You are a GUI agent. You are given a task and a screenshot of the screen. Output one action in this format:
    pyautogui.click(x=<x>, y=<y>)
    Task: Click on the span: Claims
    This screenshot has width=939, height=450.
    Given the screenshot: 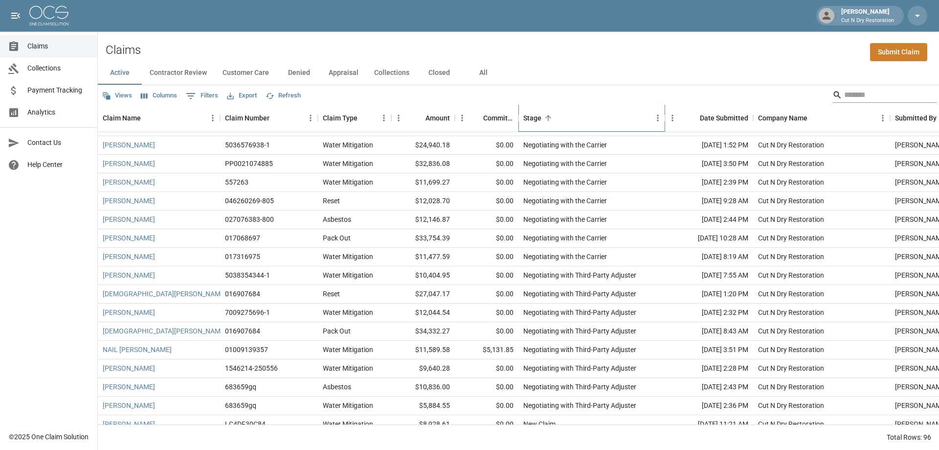 What is the action you would take?
    pyautogui.click(x=58, y=46)
    